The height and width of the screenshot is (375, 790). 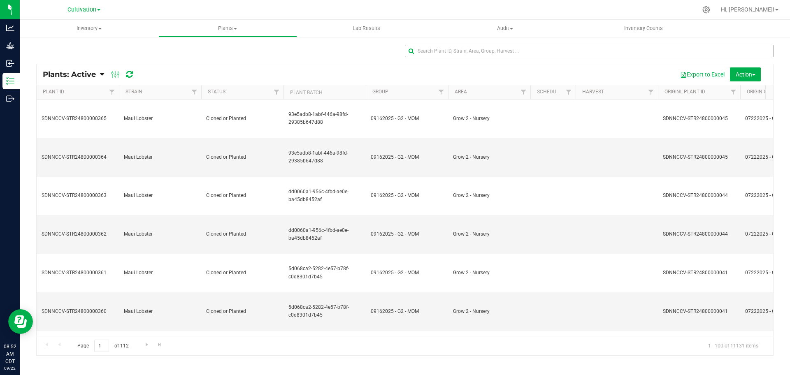 I want to click on a: Lab Results, so click(x=366, y=28).